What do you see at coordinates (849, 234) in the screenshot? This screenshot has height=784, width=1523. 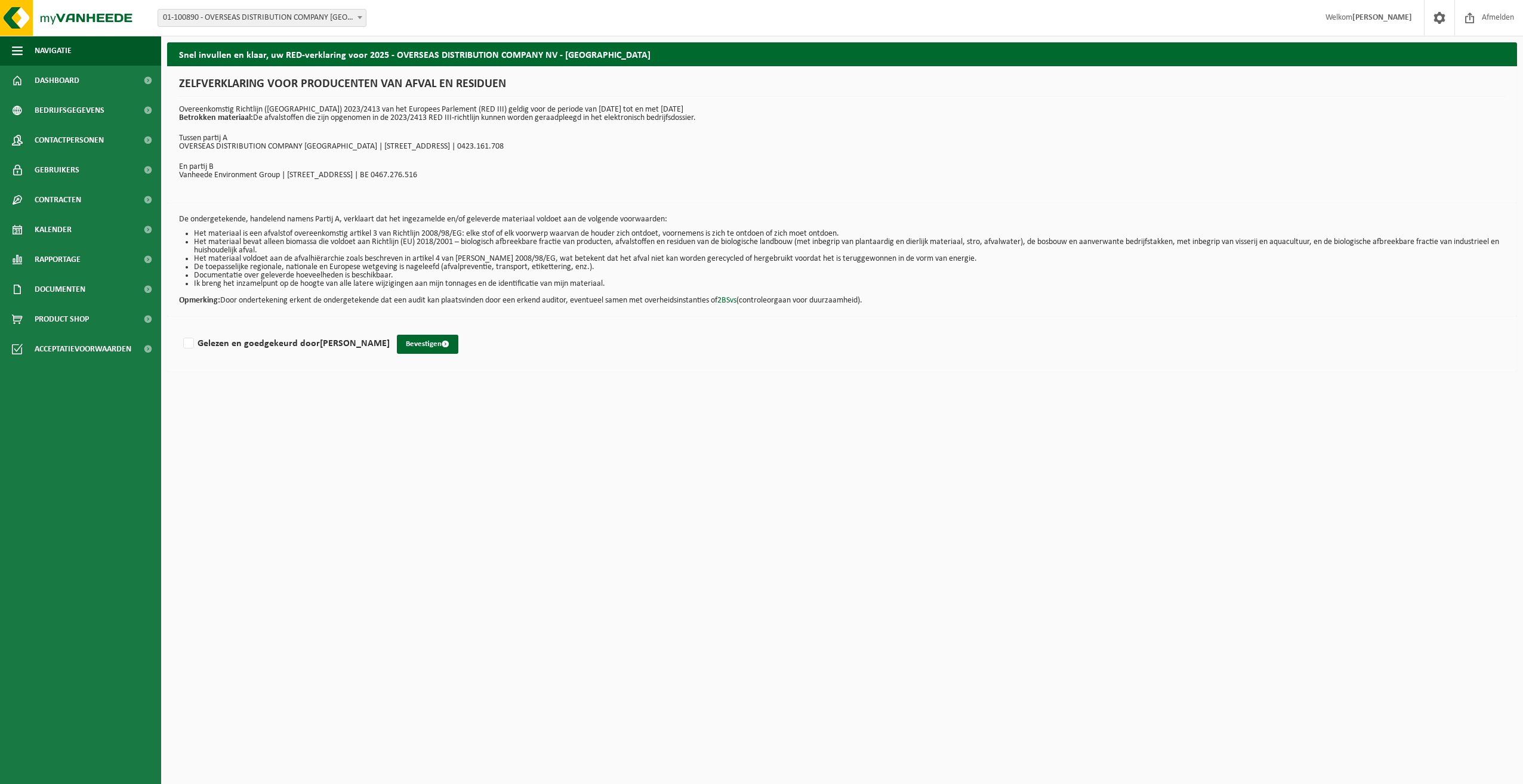 I see `li: Het materiaal is een afvalstof overeenkomstig artikel 3 van Richtlijn 2008/98/EG: elke stof of el...` at bounding box center [849, 234].